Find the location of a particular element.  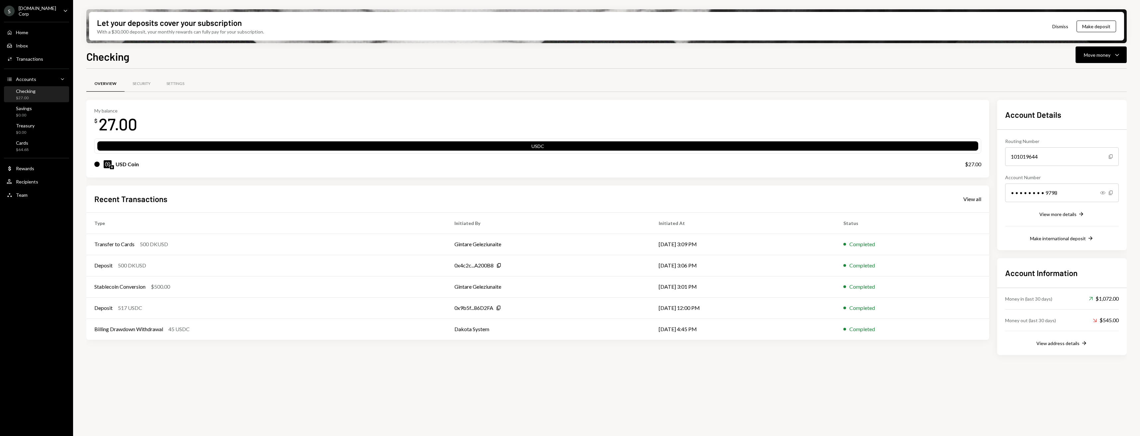

th: Status is located at coordinates (912, 223).